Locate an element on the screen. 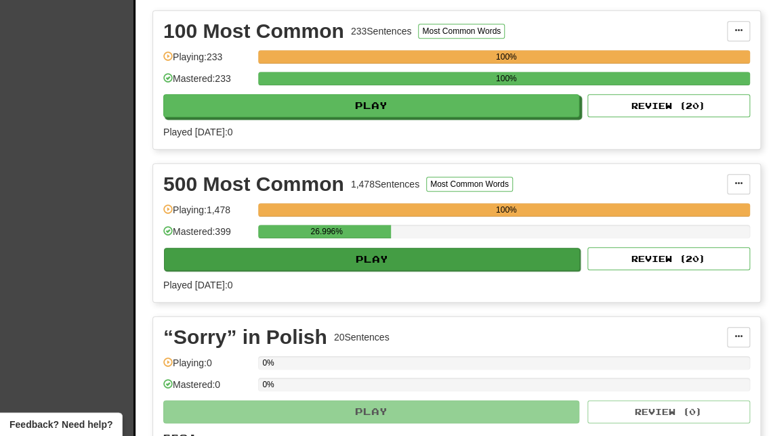 Image resolution: width=771 pixels, height=436 pixels. div: 1,478 Sentences is located at coordinates (385, 184).